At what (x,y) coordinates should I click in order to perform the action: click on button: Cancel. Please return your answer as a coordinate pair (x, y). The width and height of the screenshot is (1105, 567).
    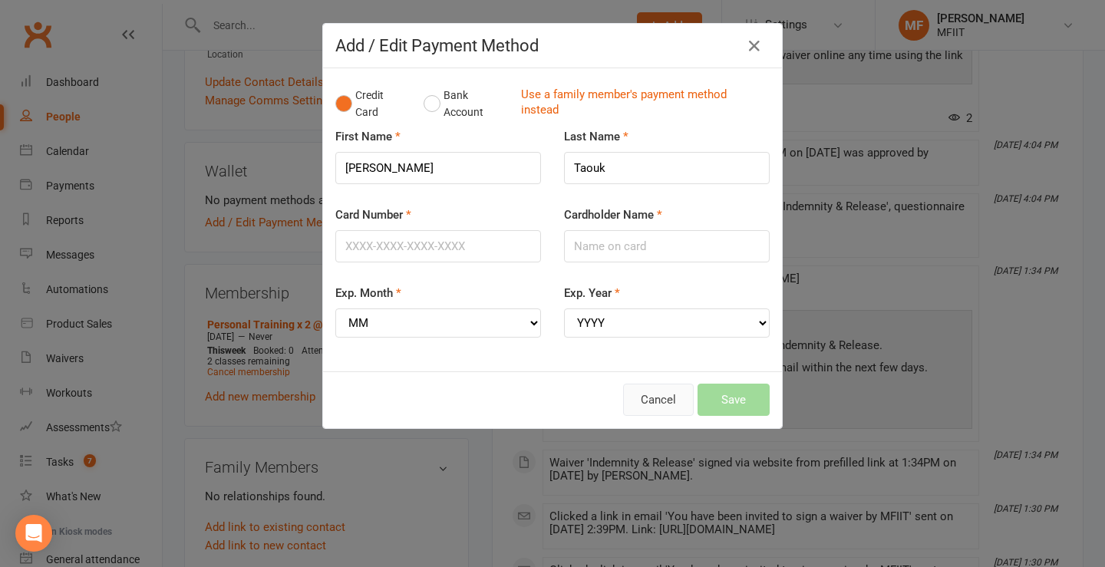
    Looking at the image, I should click on (659, 400).